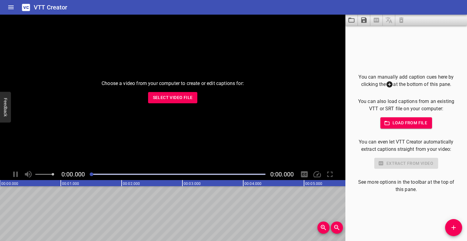 The height and width of the screenshot is (241, 467). I want to click on div: Hide/Show Captions, so click(304, 174).